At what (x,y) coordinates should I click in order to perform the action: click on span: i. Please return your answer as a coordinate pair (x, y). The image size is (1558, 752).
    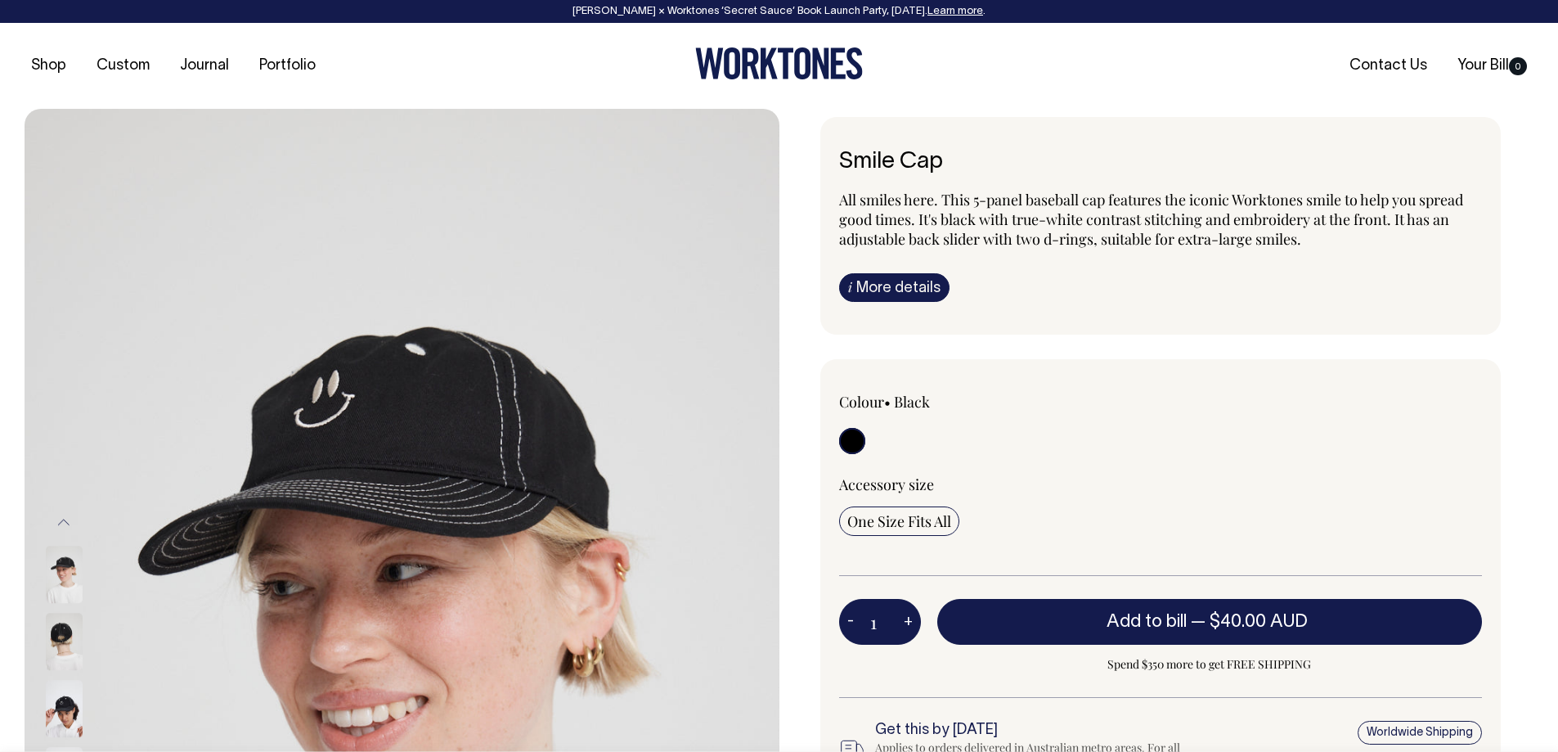
    Looking at the image, I should click on (850, 286).